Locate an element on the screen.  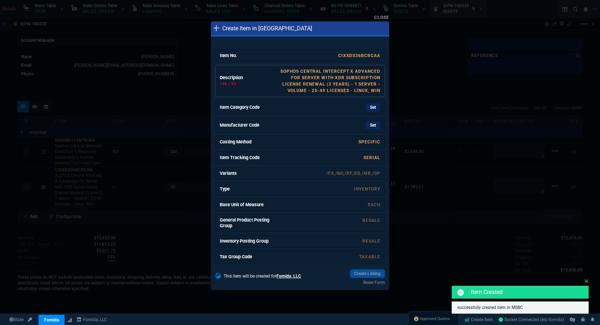
h6: Inventory Posting Group is located at coordinates (247, 241).